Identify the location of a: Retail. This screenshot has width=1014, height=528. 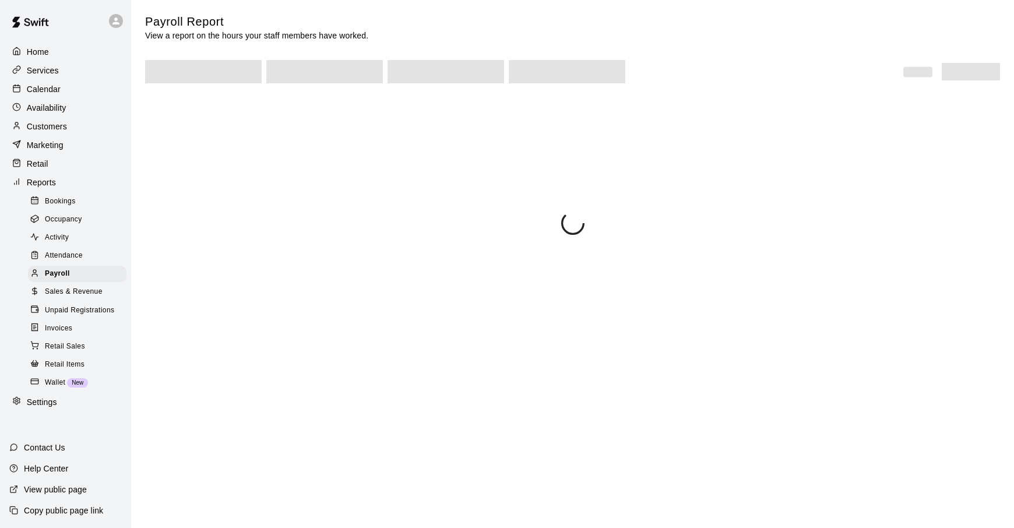
(65, 164).